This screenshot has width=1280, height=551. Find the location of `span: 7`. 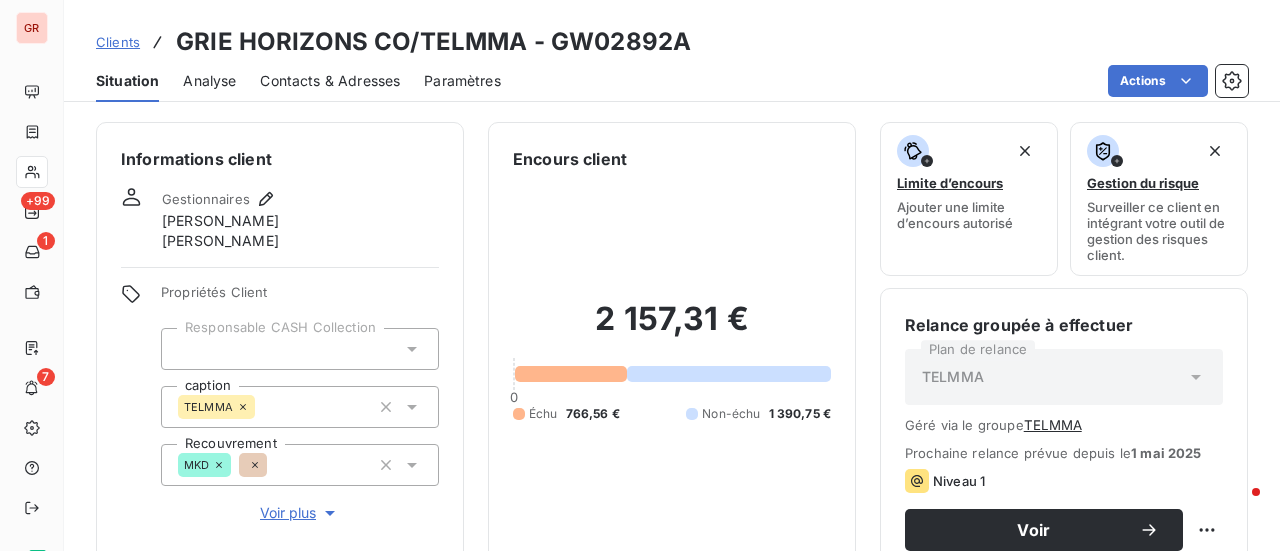

span: 7 is located at coordinates (46, 377).